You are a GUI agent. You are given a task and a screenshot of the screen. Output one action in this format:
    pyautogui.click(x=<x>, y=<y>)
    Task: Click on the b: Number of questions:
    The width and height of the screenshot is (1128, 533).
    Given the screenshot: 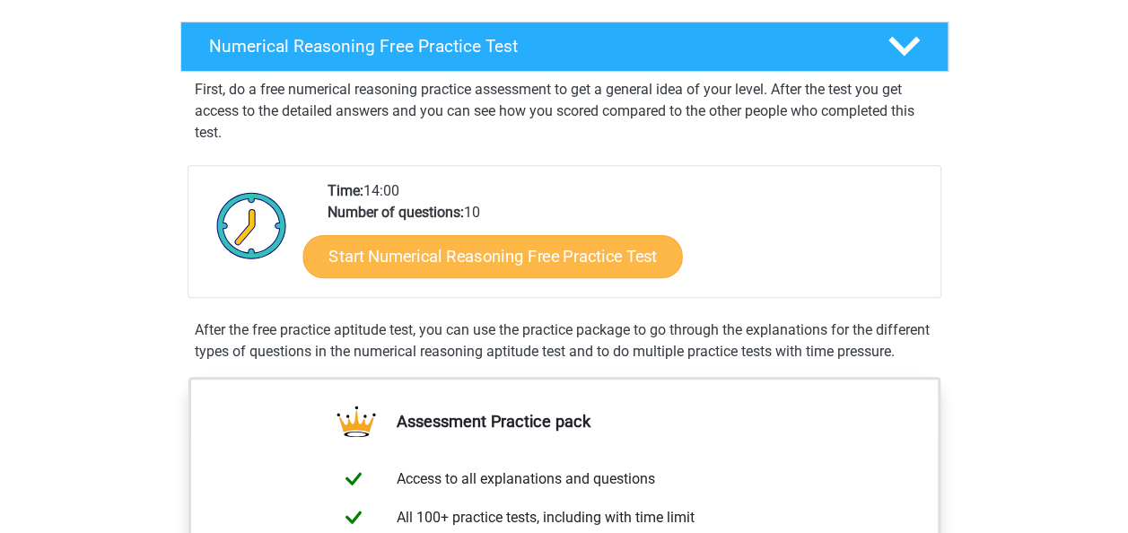 What is the action you would take?
    pyautogui.click(x=396, y=212)
    